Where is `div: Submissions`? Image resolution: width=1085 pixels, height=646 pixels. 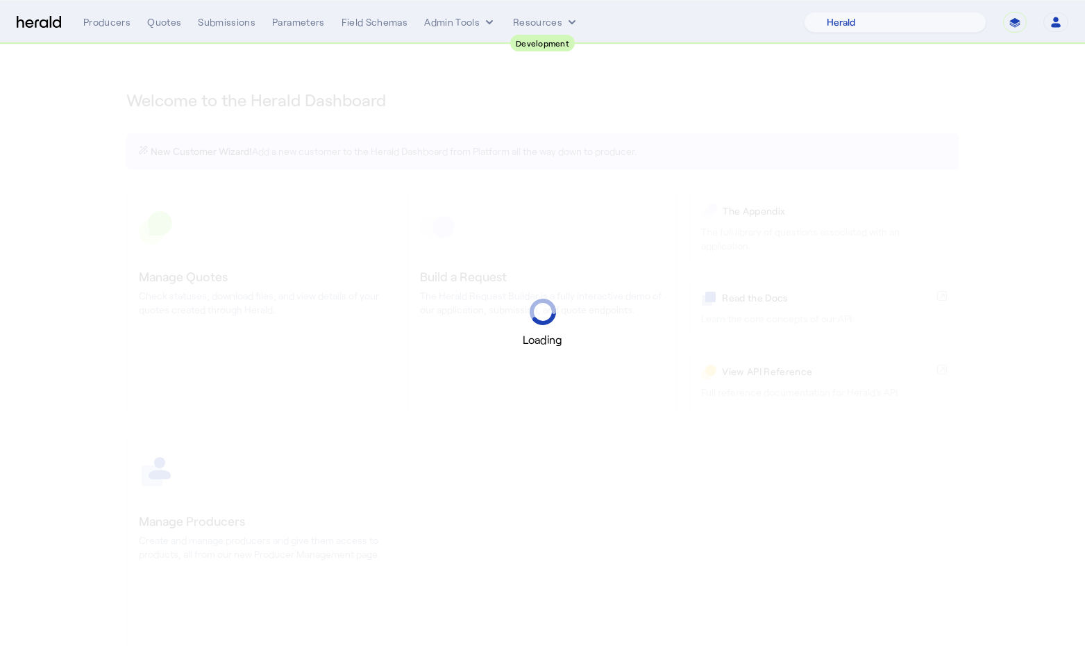
div: Submissions is located at coordinates (226, 22).